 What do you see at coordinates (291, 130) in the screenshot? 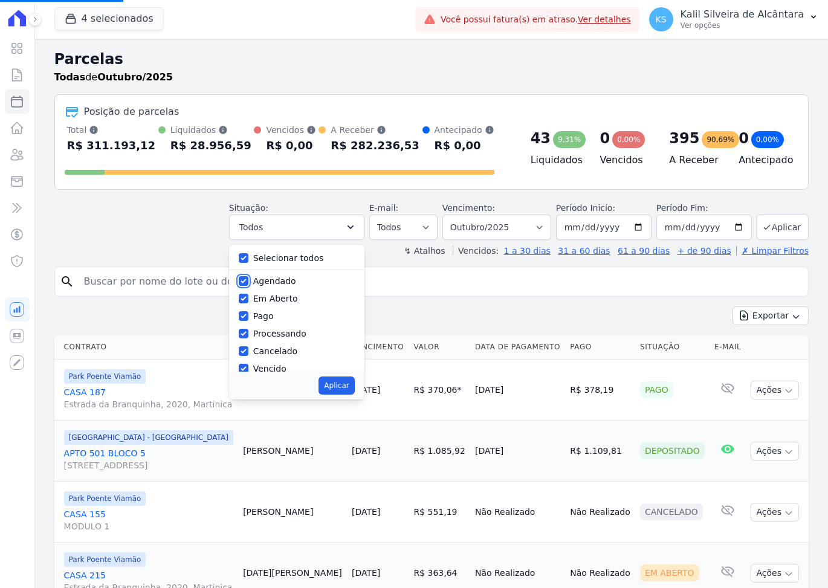
I see `div: Vencidos` at bounding box center [291, 130].